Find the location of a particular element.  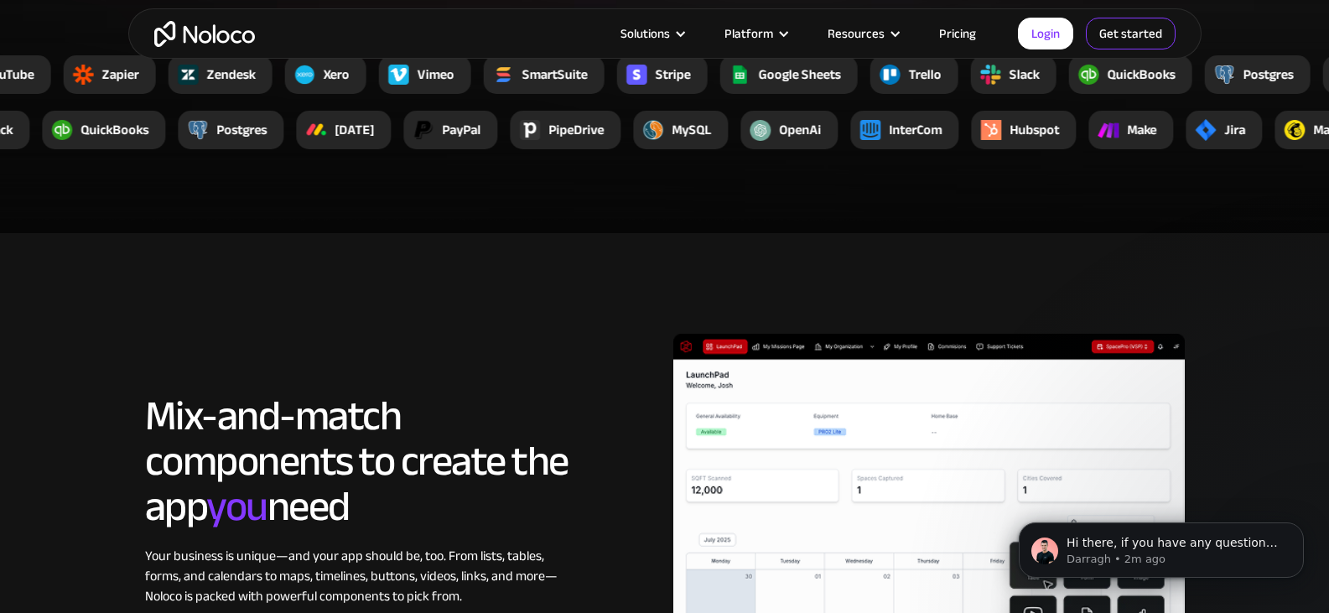

div: Jira is located at coordinates (1234, 130).